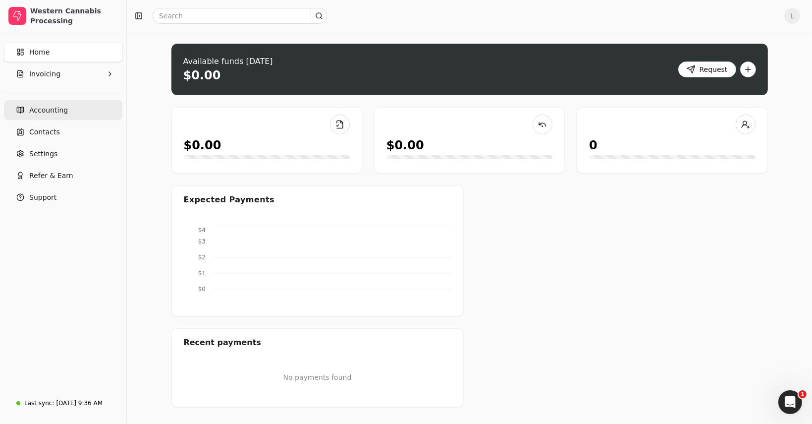 The height and width of the screenshot is (424, 812). I want to click on tspan: $1, so click(201, 273).